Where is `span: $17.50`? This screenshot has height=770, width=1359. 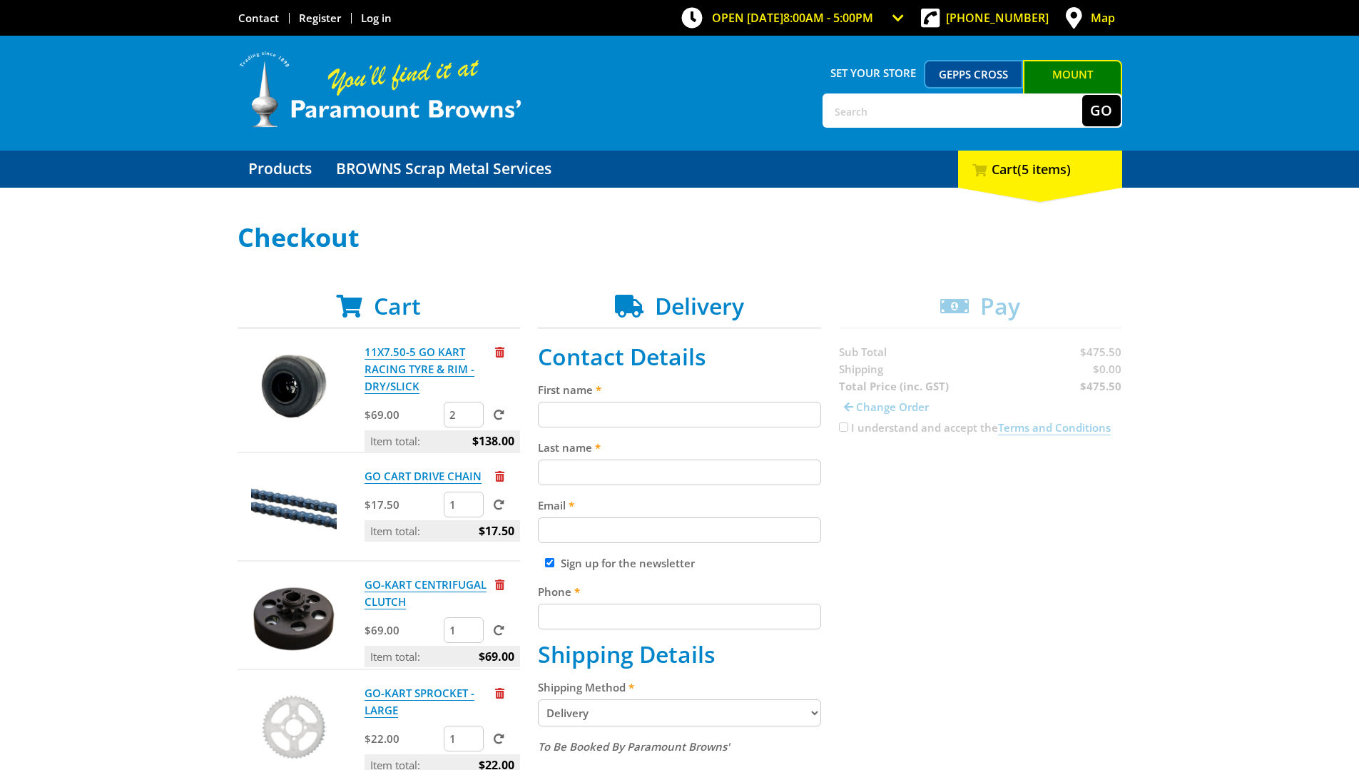 span: $17.50 is located at coordinates (497, 531).